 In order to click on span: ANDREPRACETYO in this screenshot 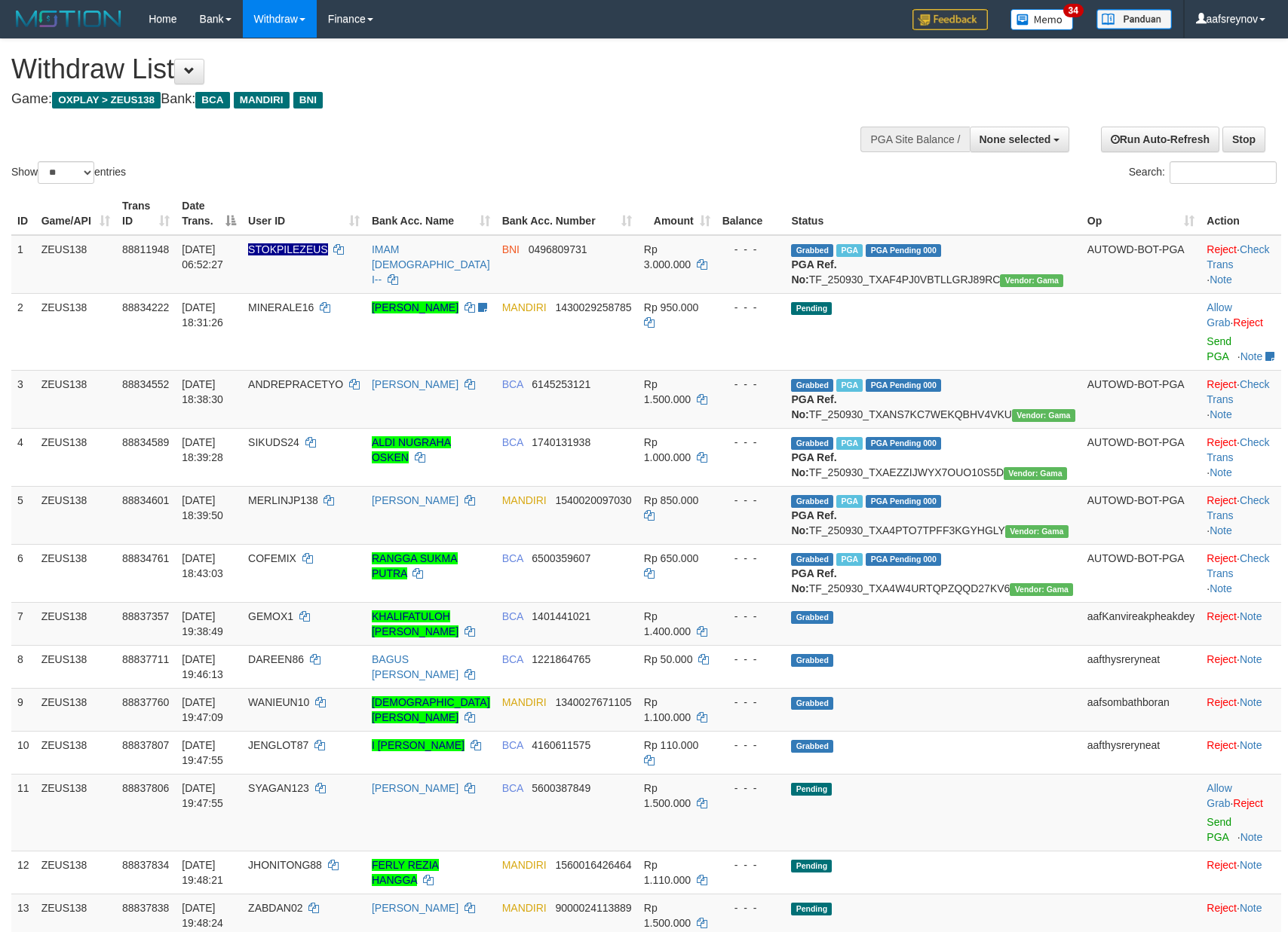, I will do `click(296, 385)`.